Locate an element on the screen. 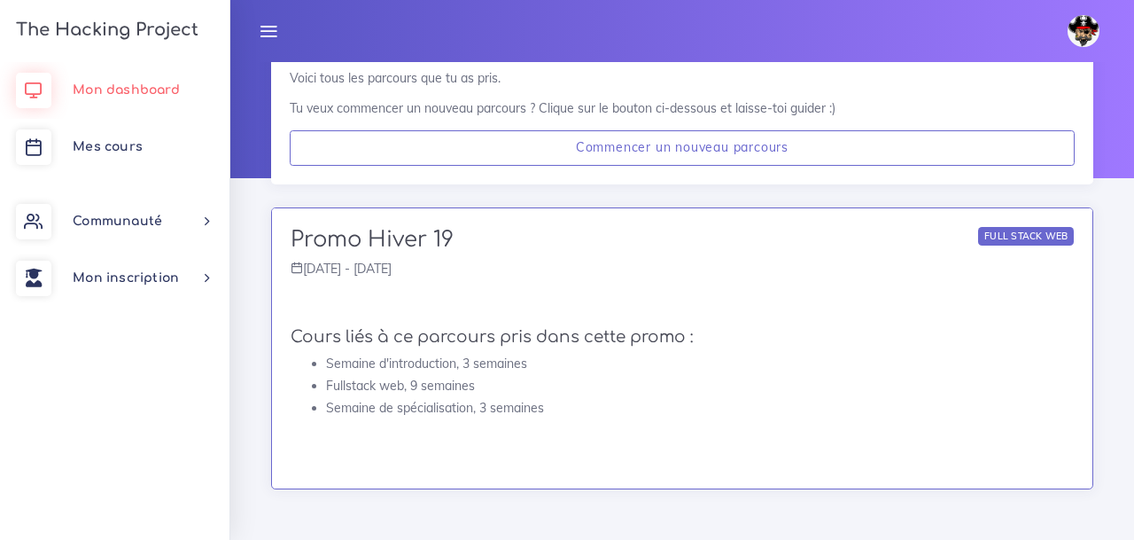 This screenshot has width=1134, height=540. h3: The Hacking Project is located at coordinates (105, 30).